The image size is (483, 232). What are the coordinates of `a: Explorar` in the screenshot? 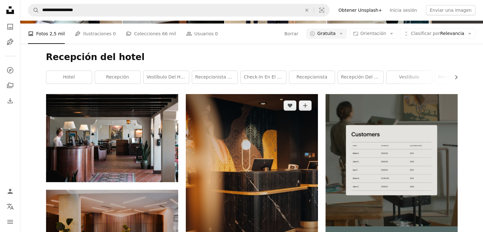 It's located at (10, 70).